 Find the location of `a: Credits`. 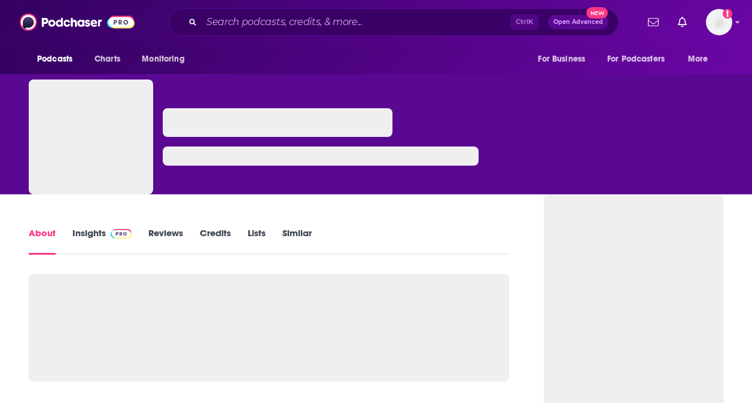

a: Credits is located at coordinates (215, 241).